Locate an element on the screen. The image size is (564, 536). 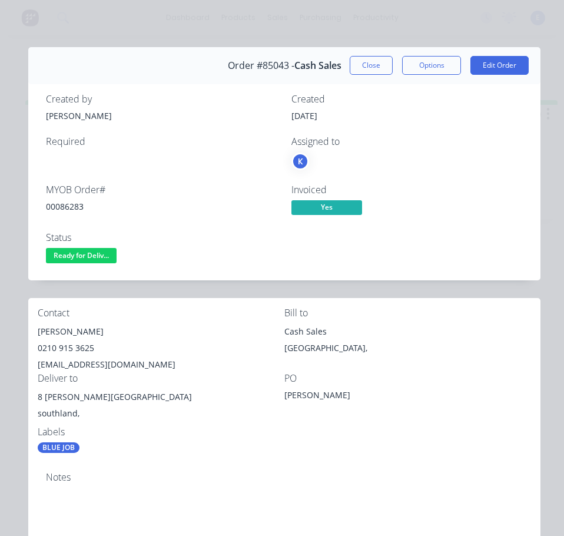
button: Options is located at coordinates (431, 65).